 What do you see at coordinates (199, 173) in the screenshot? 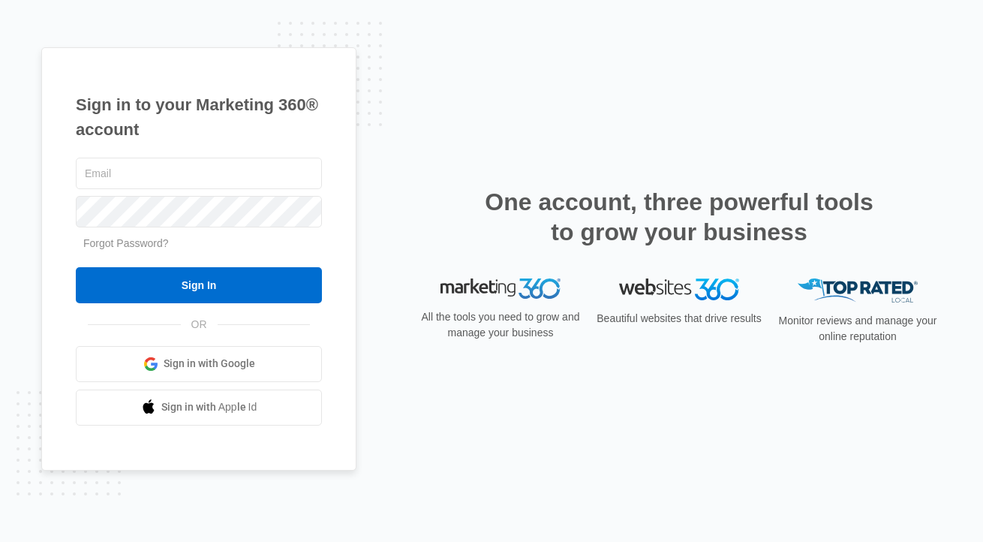
I see `input: Email` at bounding box center [199, 173].